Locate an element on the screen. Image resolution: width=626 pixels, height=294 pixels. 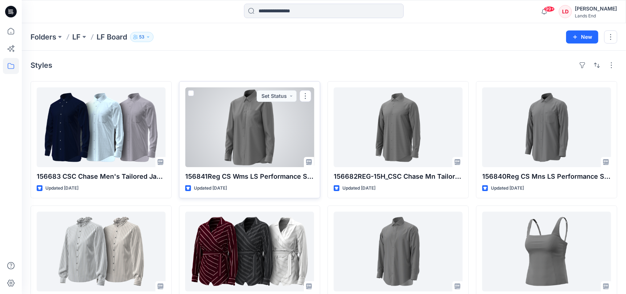
button: 53 is located at coordinates (142, 37).